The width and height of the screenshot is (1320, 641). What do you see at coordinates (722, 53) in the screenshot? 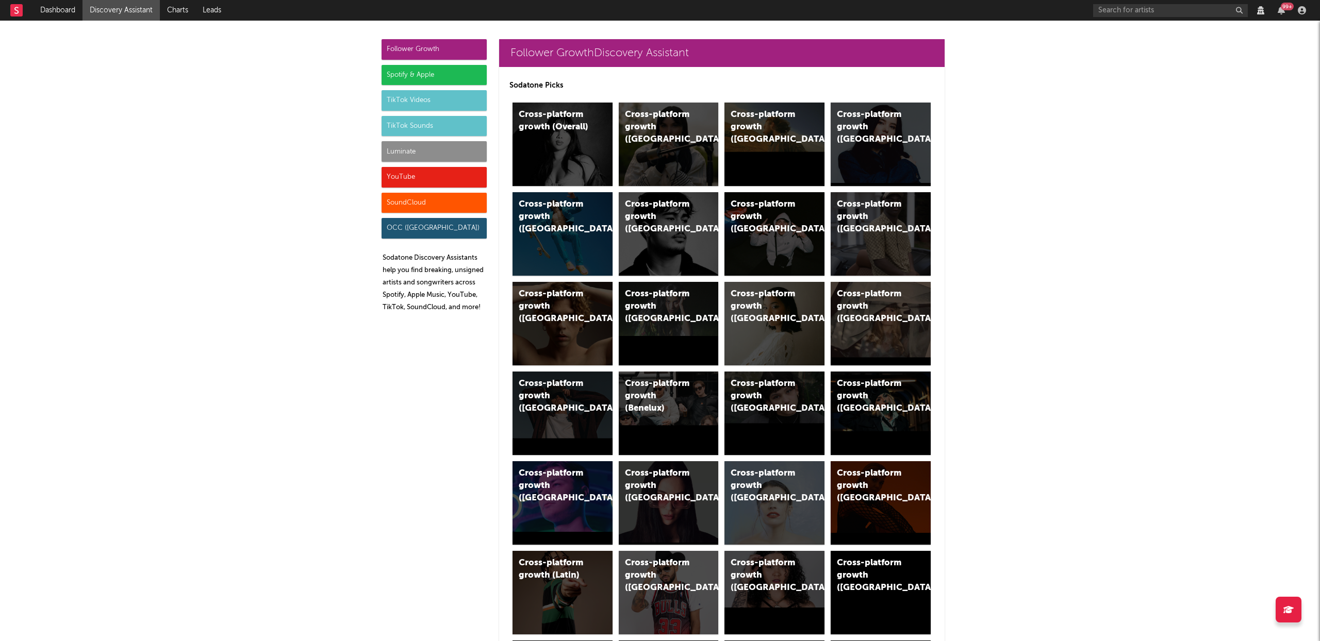
I see `a: Follower GrowthDiscovery Assistant` at bounding box center [722, 53].